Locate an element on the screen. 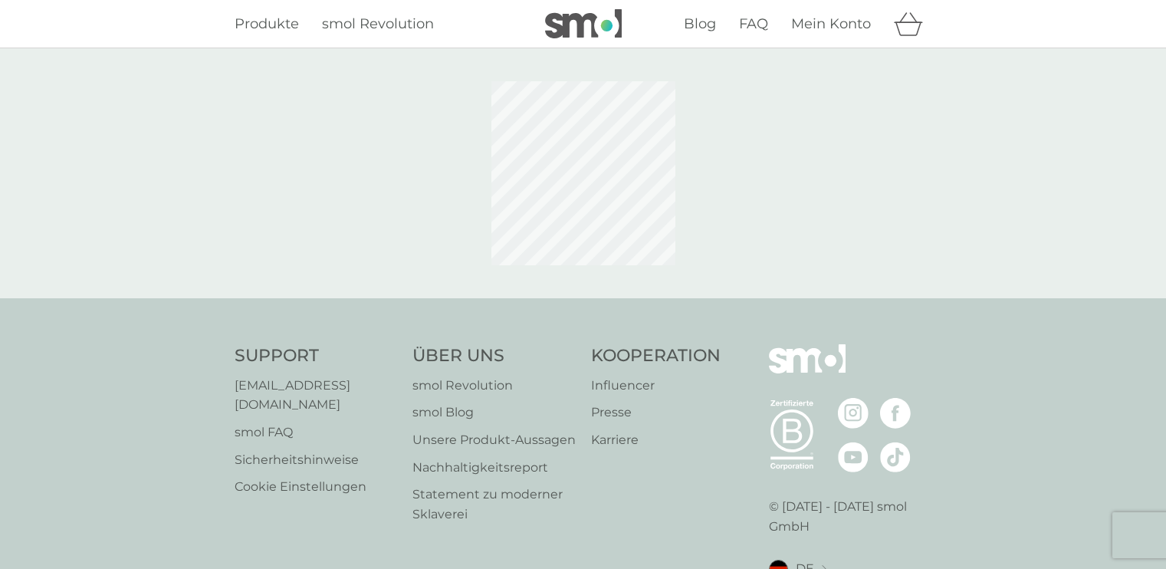  span: Produkte is located at coordinates (267, 24).